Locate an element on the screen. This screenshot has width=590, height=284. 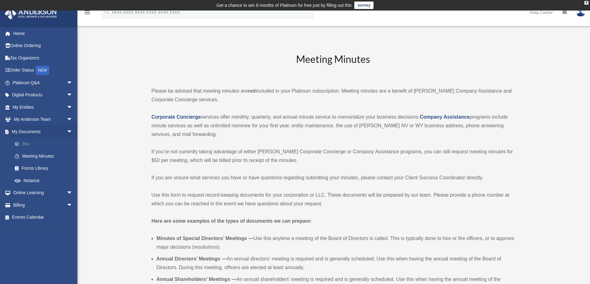
a: Digital Productsarrow_drop_down is located at coordinates (43, 95).